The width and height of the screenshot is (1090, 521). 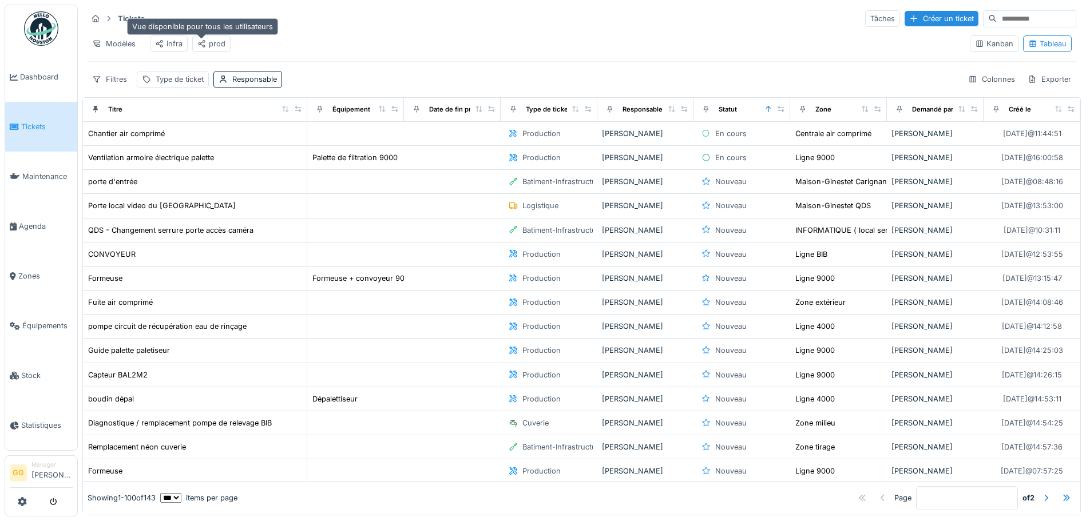 What do you see at coordinates (41, 77) in the screenshot?
I see `a: Dashboard` at bounding box center [41, 77].